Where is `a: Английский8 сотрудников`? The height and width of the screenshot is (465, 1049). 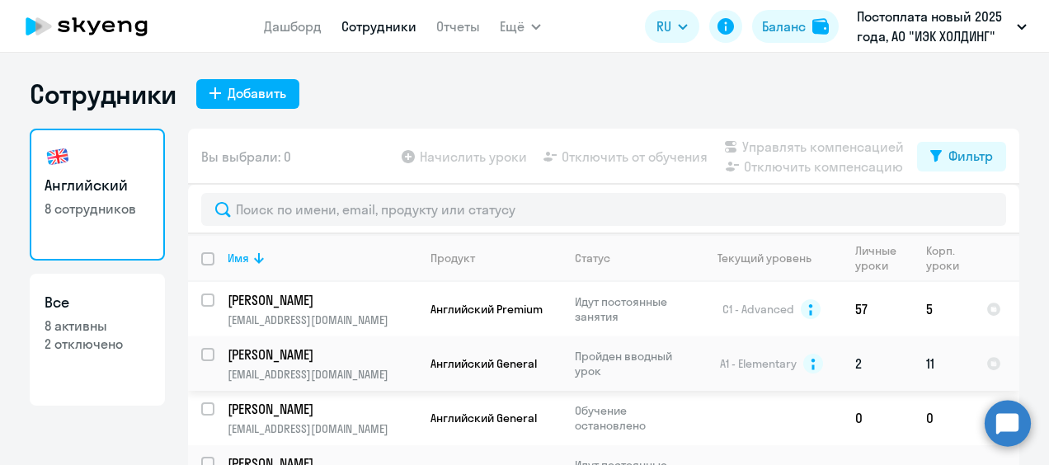 a: Английский8 сотрудников is located at coordinates (97, 195).